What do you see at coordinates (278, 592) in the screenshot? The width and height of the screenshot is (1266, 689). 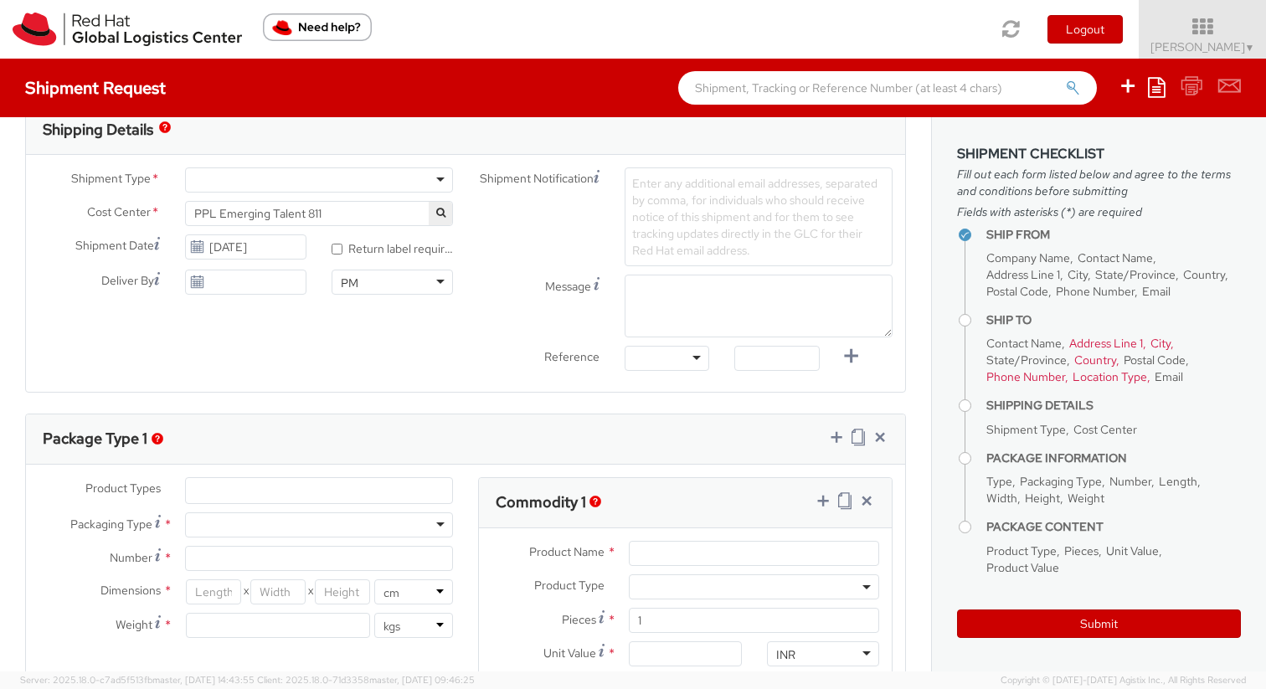 I see `input: Width` at bounding box center [278, 592].